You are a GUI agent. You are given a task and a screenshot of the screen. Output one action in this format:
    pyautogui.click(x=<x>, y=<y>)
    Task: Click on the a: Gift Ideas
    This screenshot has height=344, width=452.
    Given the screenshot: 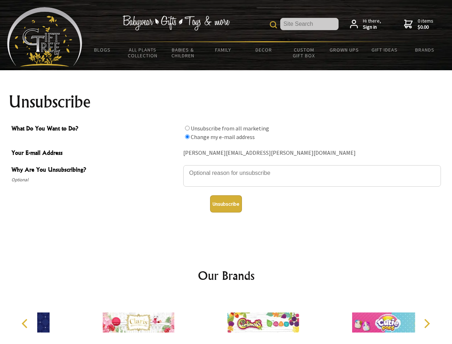 What is the action you would take?
    pyautogui.click(x=385, y=50)
    